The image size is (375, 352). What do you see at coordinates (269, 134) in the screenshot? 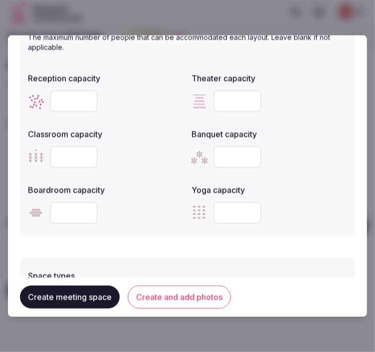
I see `label: Banquet capacity` at bounding box center [269, 134].